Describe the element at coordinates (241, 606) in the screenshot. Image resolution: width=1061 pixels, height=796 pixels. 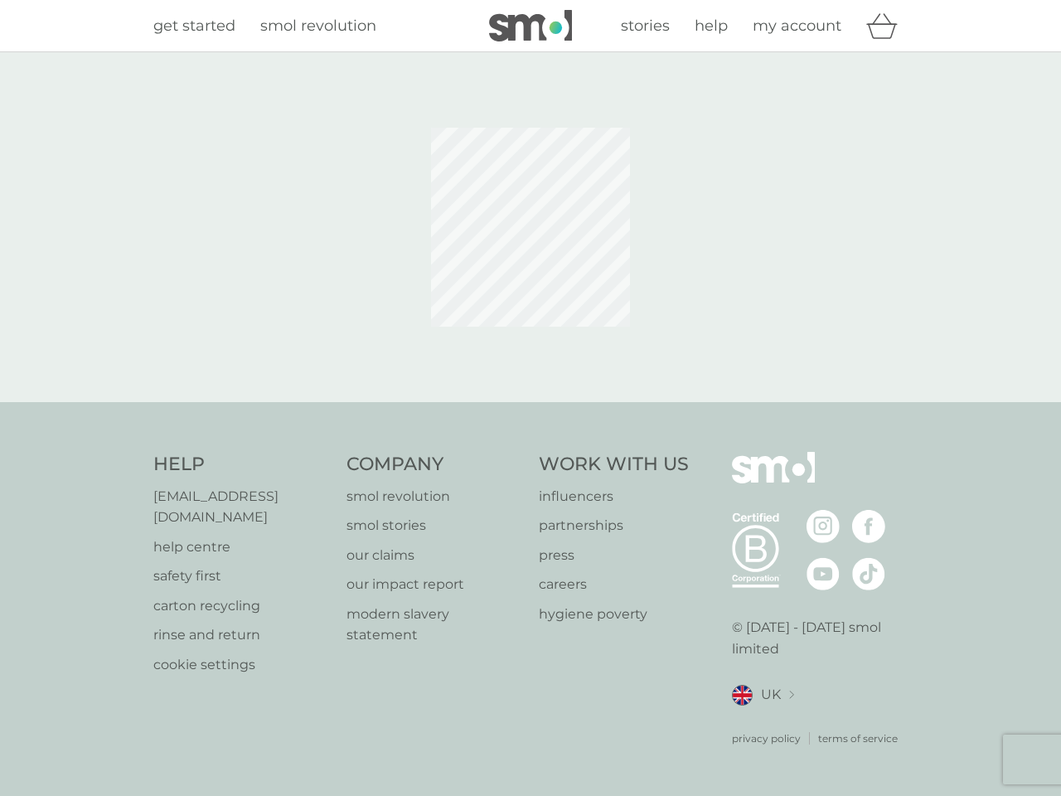
I see `p: carton recycling` at that location.